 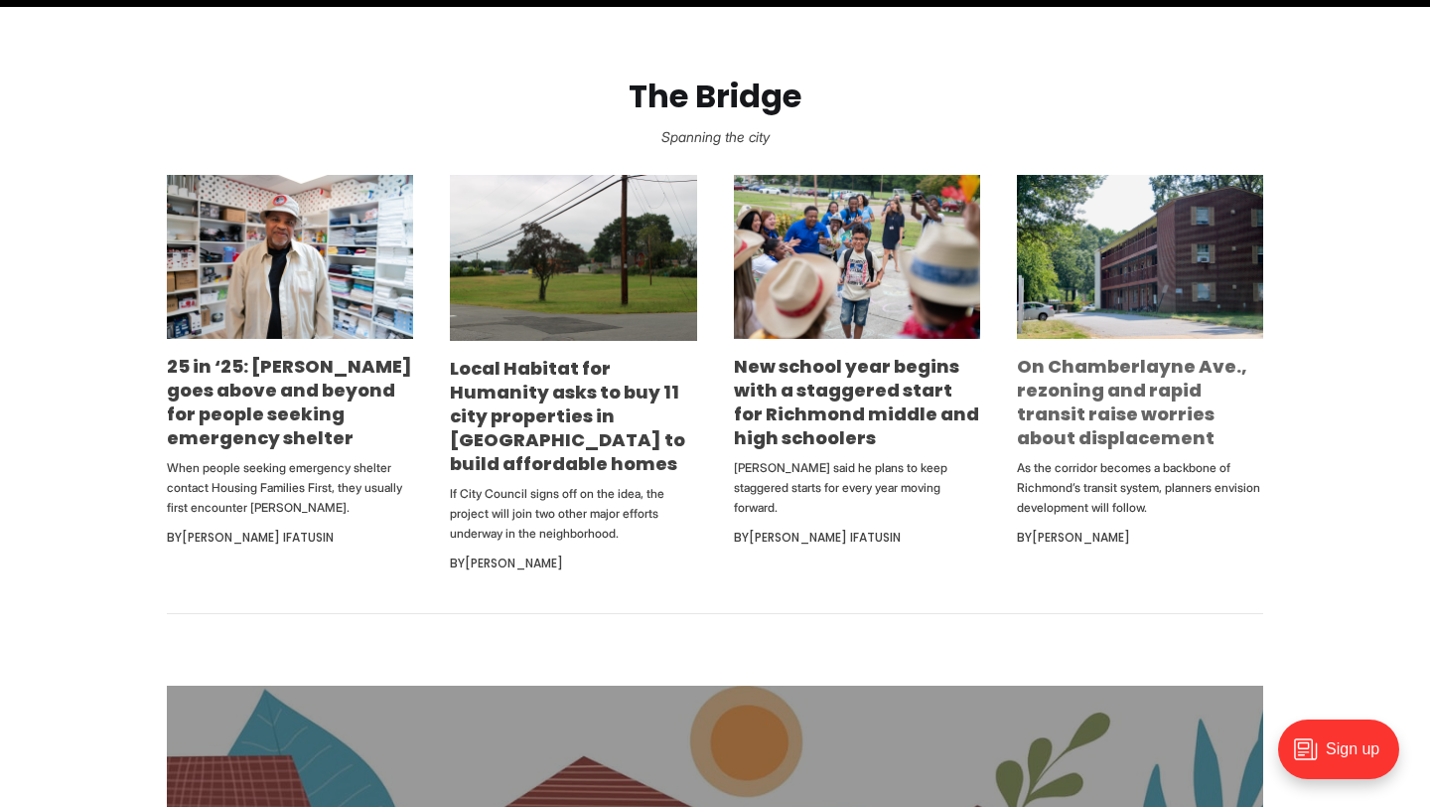 What do you see at coordinates (1140, 488) in the screenshot?
I see `p: As the corridor becomes a backbone of Richmond’s transit system, planners envision development wi...` at bounding box center [1140, 488].